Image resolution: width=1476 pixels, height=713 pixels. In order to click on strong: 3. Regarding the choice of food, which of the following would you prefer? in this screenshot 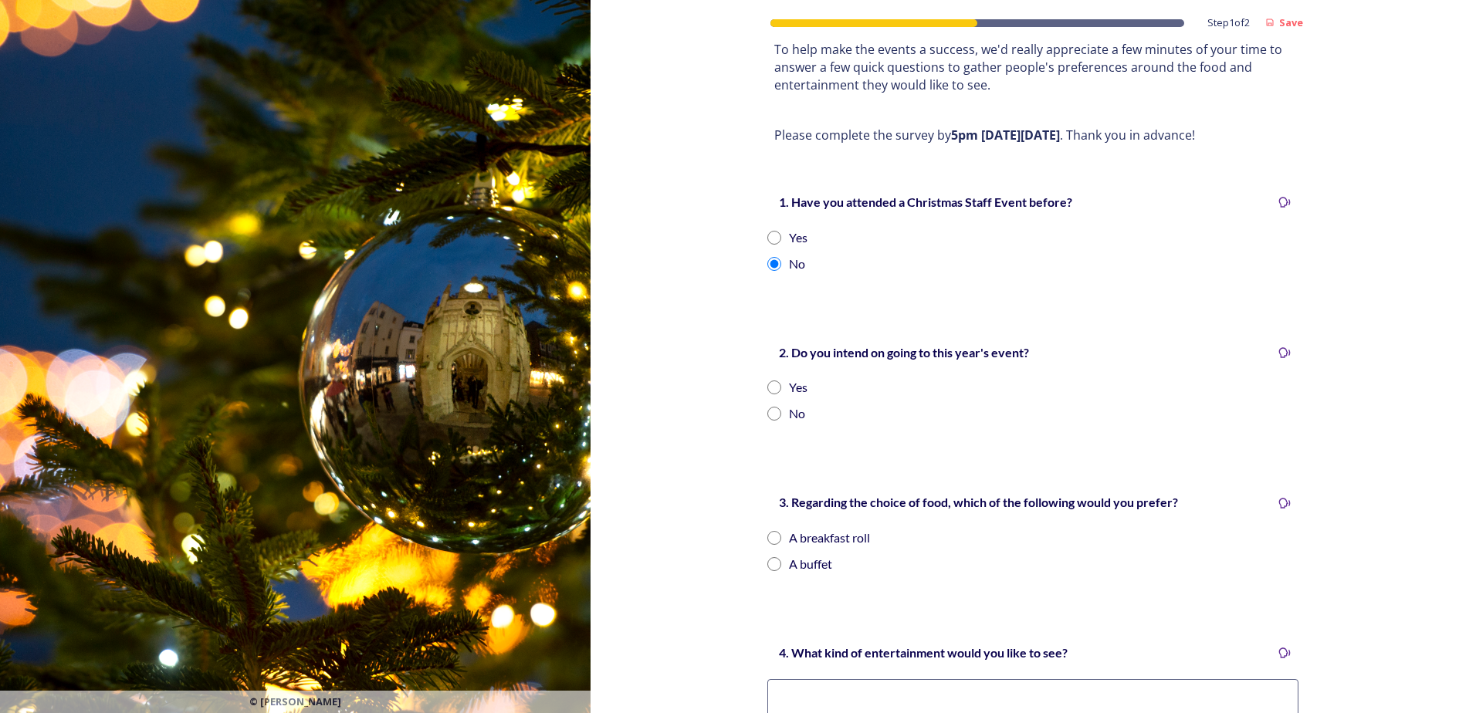, I will do `click(978, 502)`.